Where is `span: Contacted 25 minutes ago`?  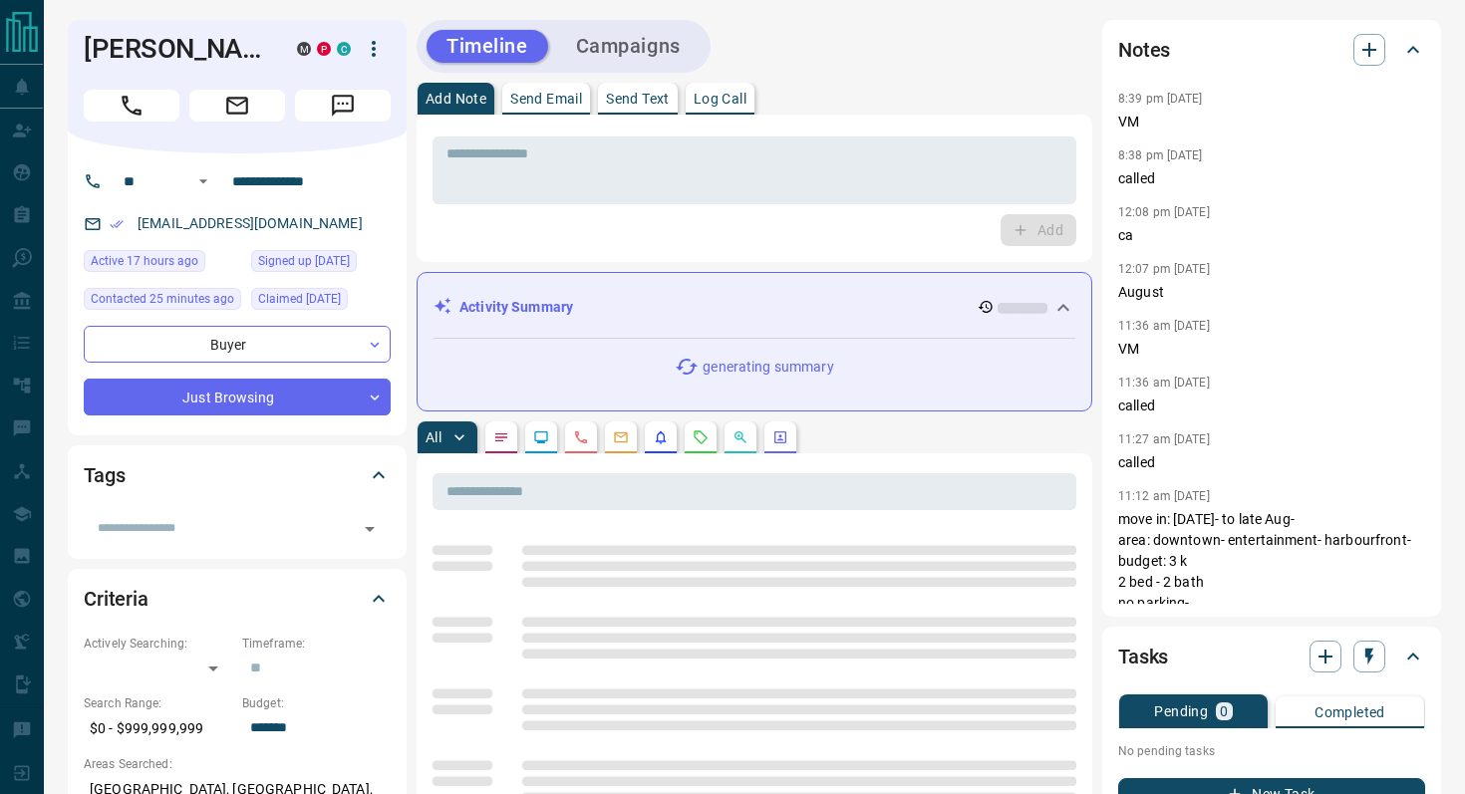 span: Contacted 25 minutes ago is located at coordinates (162, 299).